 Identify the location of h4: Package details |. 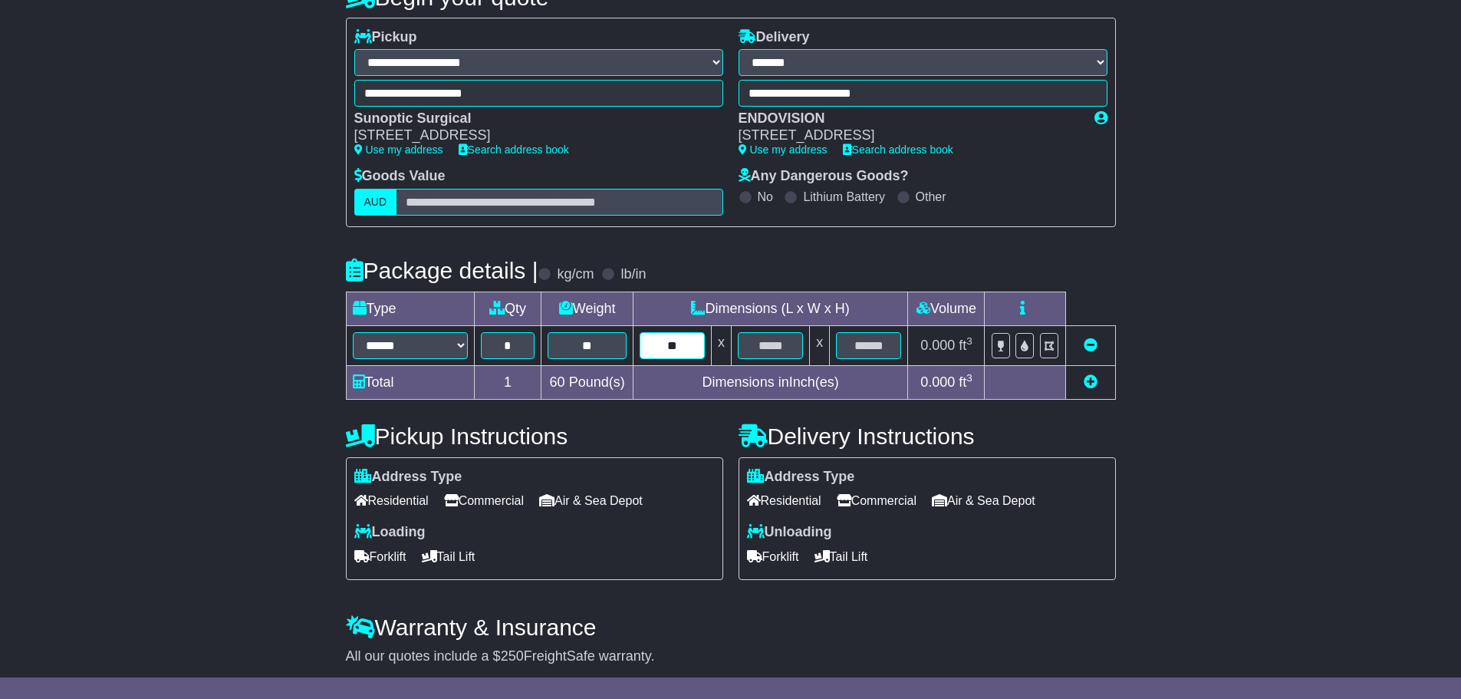
(442, 270).